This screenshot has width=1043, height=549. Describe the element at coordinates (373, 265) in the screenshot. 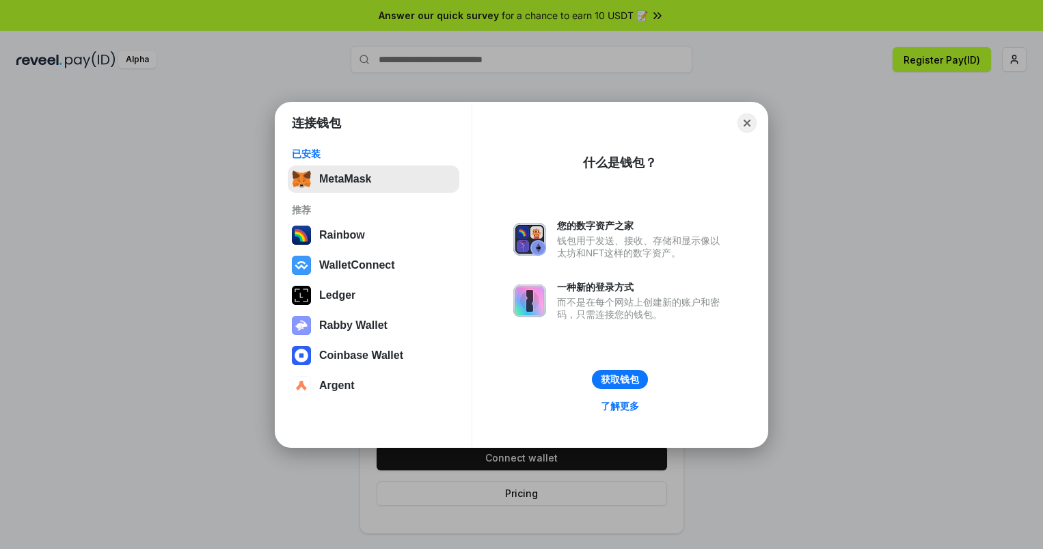

I see `button: WalletConnect` at that location.